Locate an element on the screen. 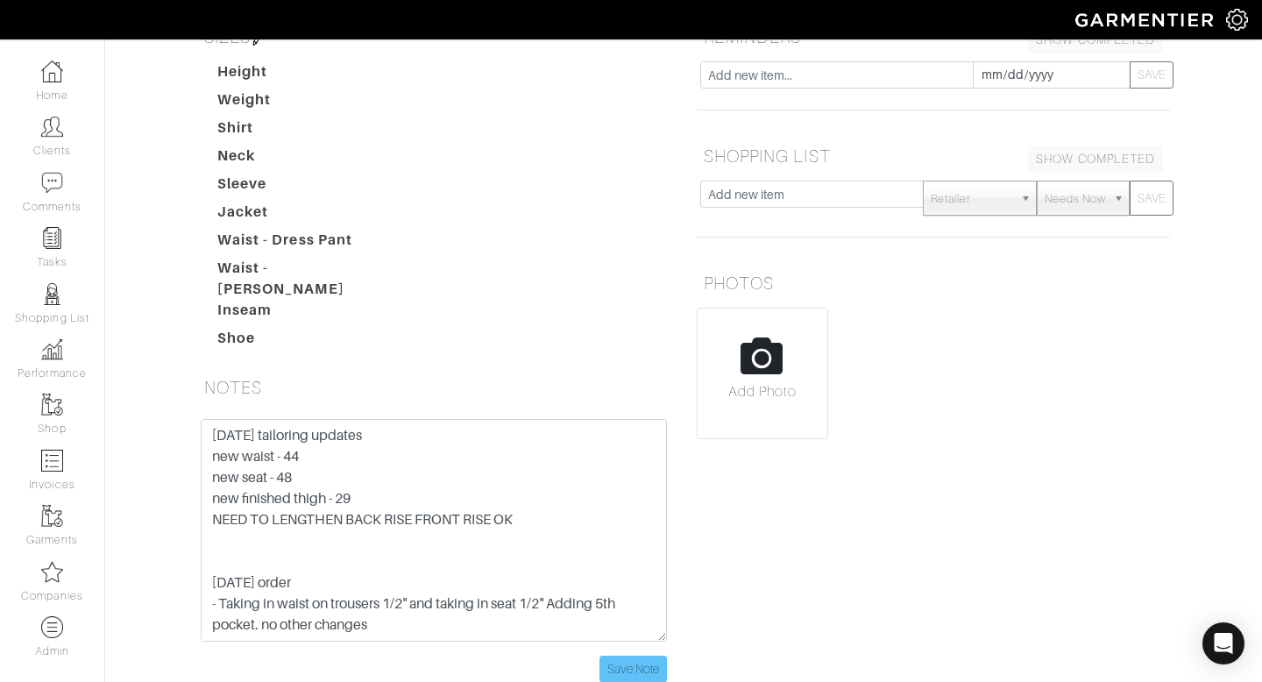 The image size is (1262, 682). h5: PHOTOS is located at coordinates (933, 283).